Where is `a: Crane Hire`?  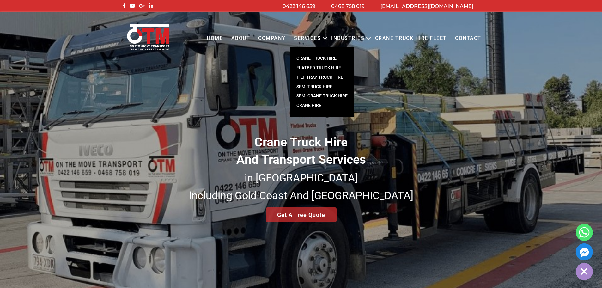 a: Crane Hire is located at coordinates (322, 106).